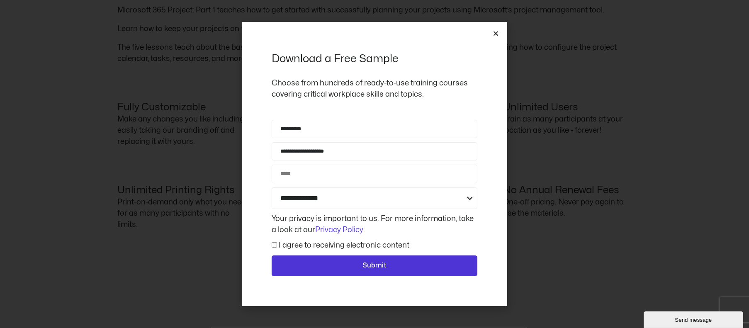  Describe the element at coordinates (375, 224) in the screenshot. I see `div: Your privacy is important to us. For more information, take a look at our .` at that location.